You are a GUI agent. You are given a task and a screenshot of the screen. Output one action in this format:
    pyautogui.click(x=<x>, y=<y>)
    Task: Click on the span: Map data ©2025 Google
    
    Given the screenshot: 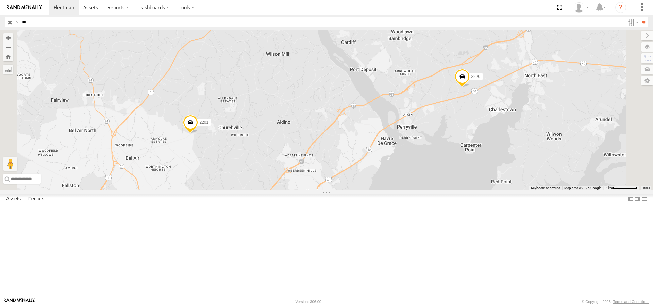 What is the action you would take?
    pyautogui.click(x=582, y=188)
    